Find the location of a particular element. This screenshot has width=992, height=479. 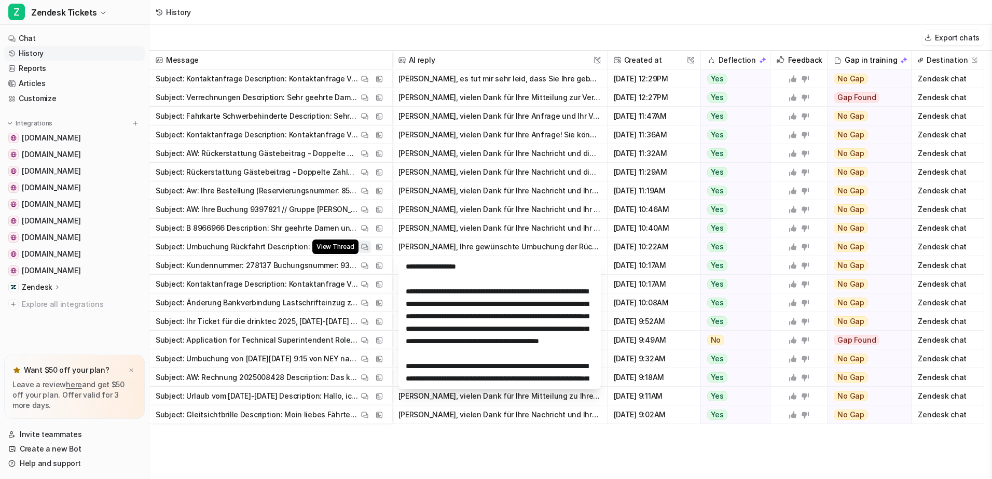

img: www.inselflieger.de is located at coordinates (13, 238).